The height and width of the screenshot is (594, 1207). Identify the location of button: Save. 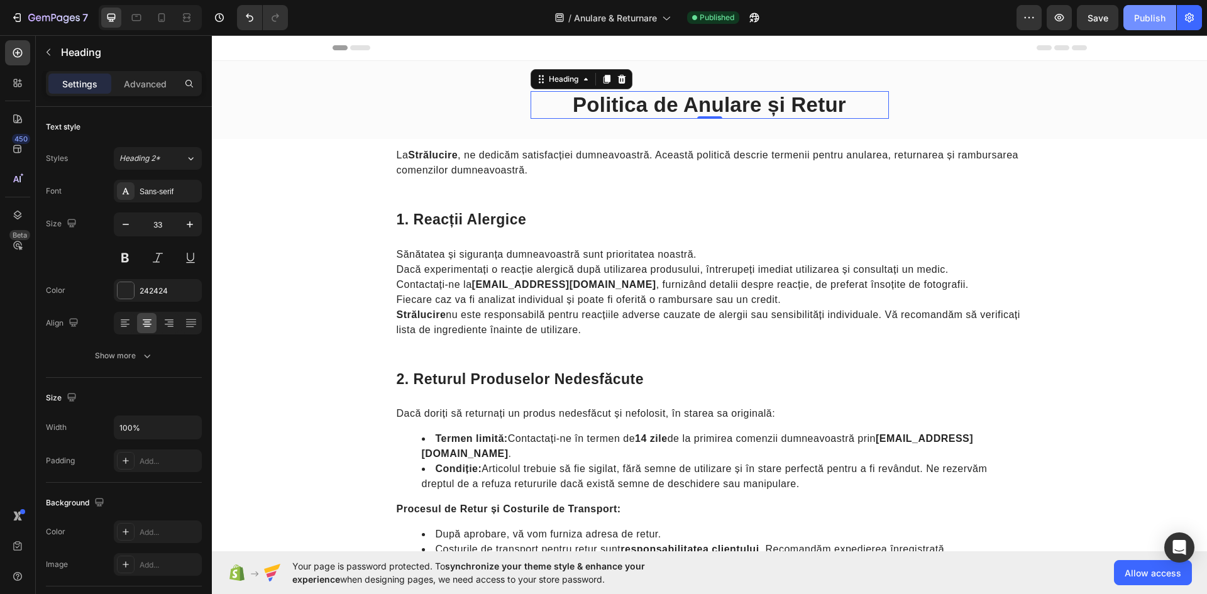
(1098, 18).